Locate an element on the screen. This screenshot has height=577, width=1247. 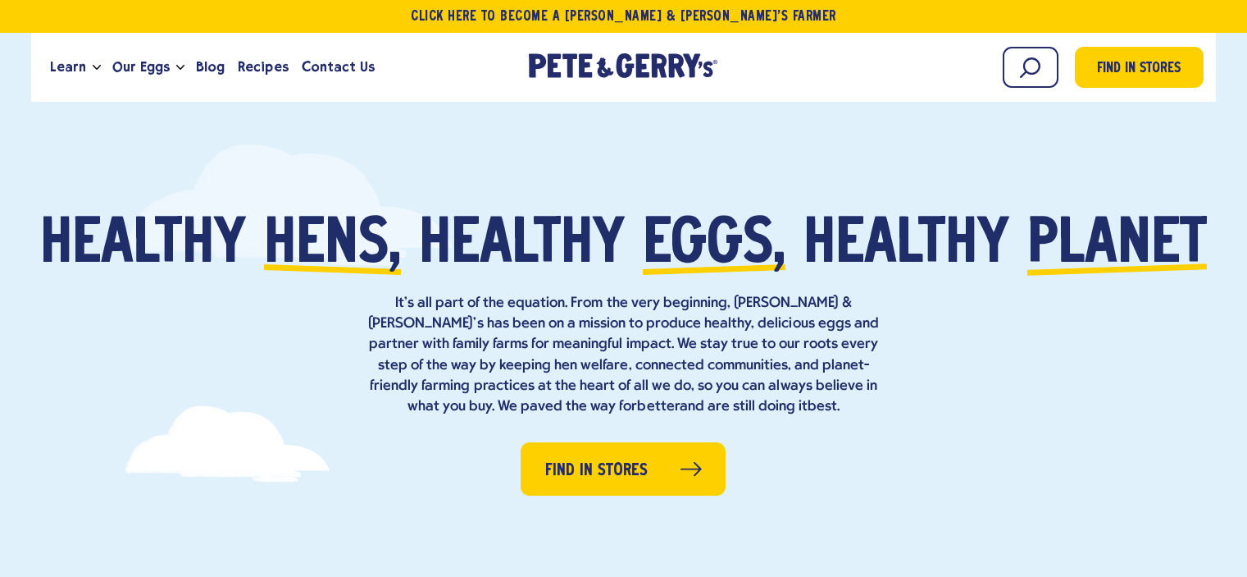
strong: better is located at coordinates (658, 406).